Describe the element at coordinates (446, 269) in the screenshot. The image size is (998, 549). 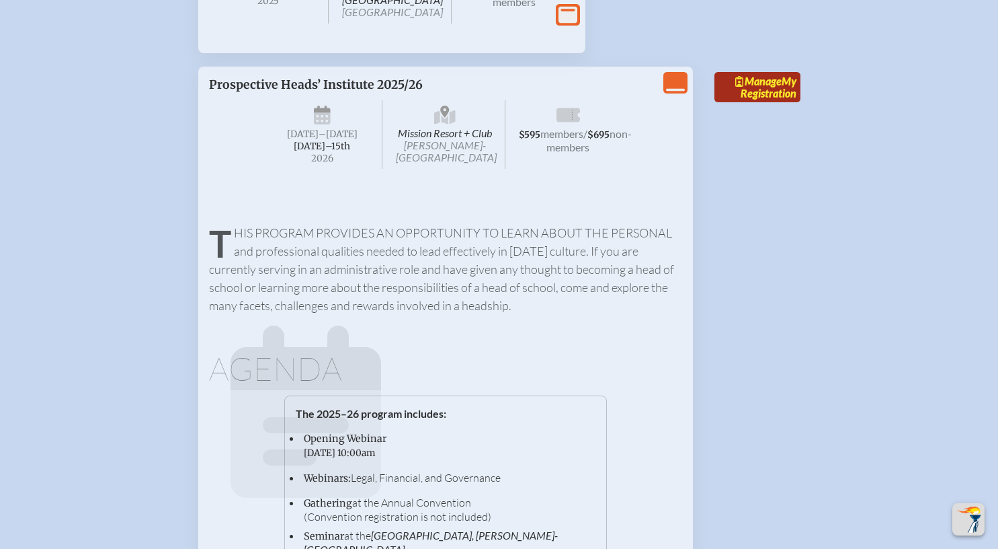
I see `p: This program provides an opportunity to learn about the personal and professional qualities neede...` at that location.